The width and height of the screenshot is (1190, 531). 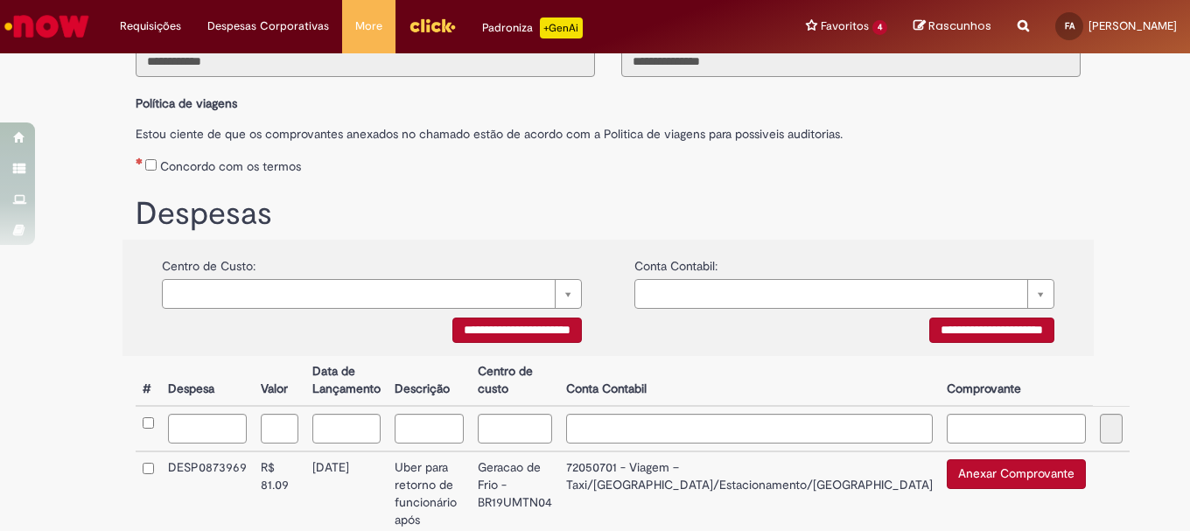 I want to click on h1: Despesas, so click(x=608, y=214).